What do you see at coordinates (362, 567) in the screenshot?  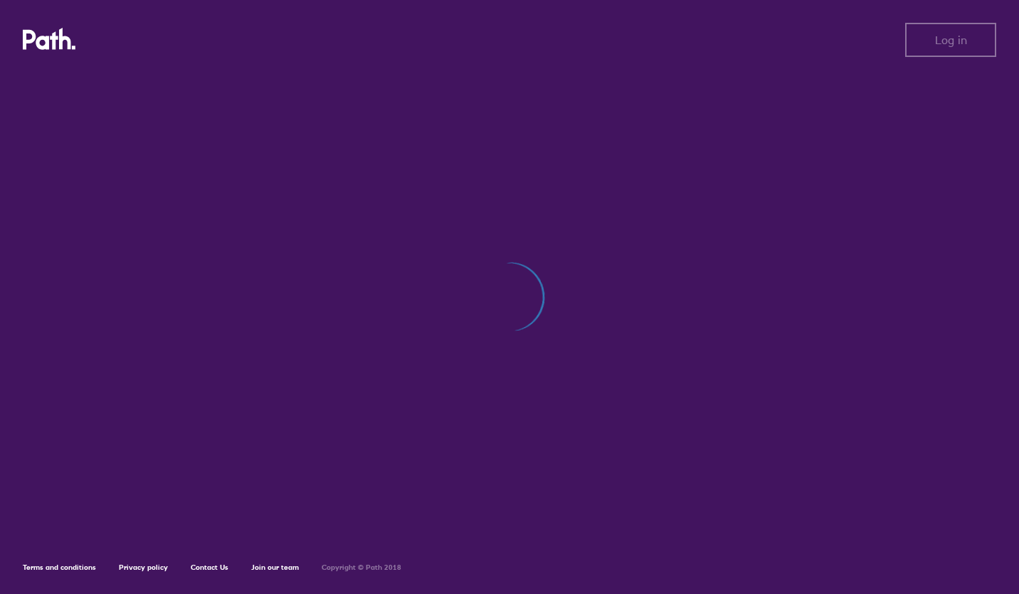 I see `h6: Copyright © Path 2018` at bounding box center [362, 567].